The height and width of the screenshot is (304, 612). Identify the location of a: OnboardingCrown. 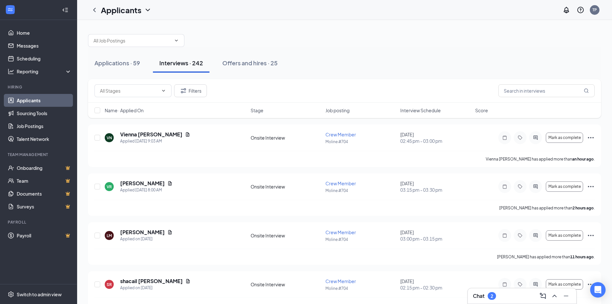
(44, 168).